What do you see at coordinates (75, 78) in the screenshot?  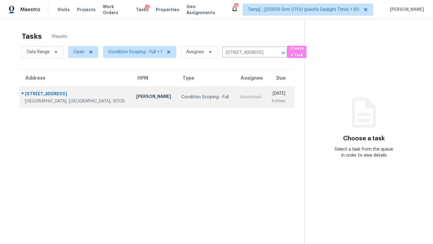 I see `th: Address` at bounding box center [75, 78].